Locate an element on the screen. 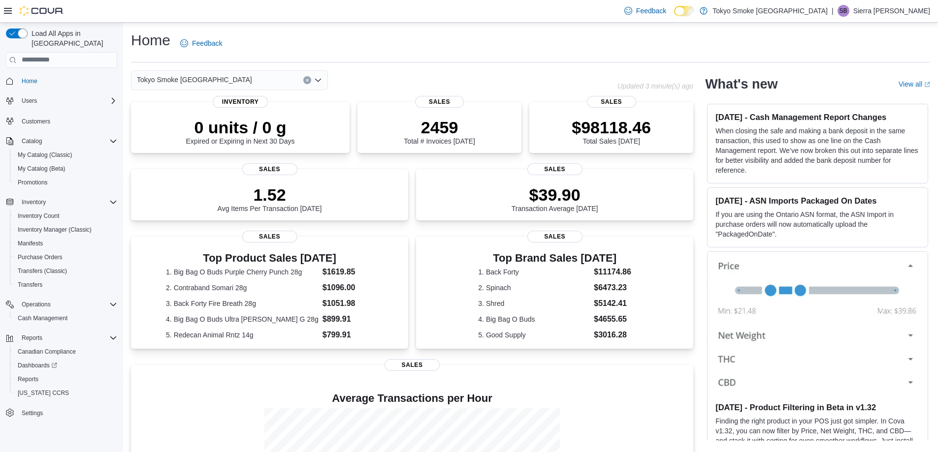 The width and height of the screenshot is (938, 452). button: Cash Management is located at coordinates (65, 318).